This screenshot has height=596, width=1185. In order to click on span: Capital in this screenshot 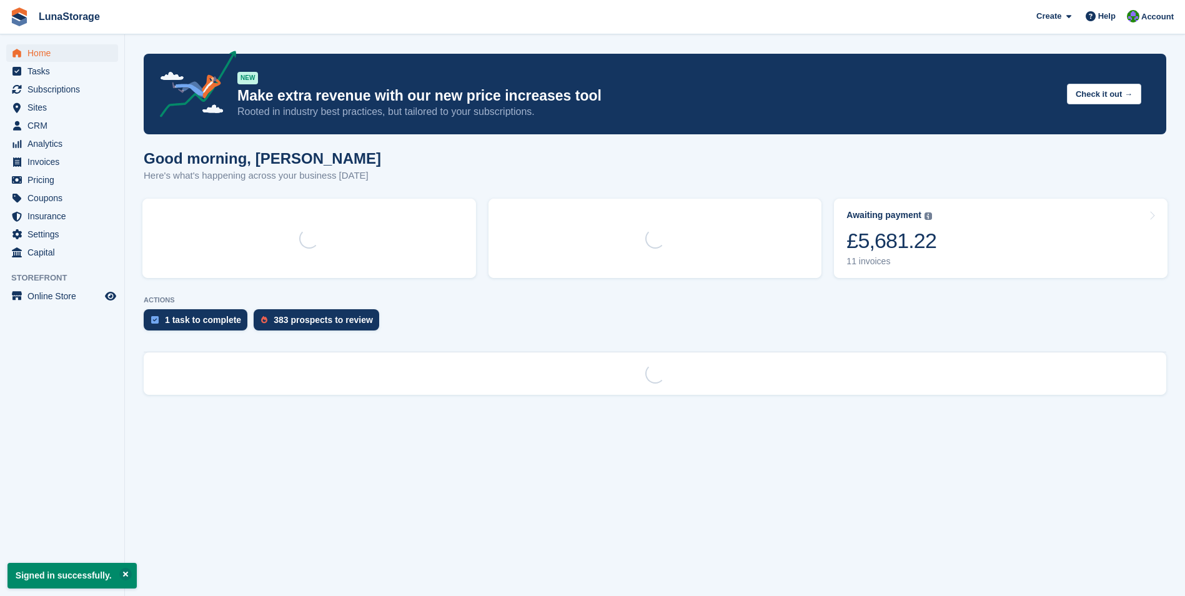, I will do `click(65, 252)`.